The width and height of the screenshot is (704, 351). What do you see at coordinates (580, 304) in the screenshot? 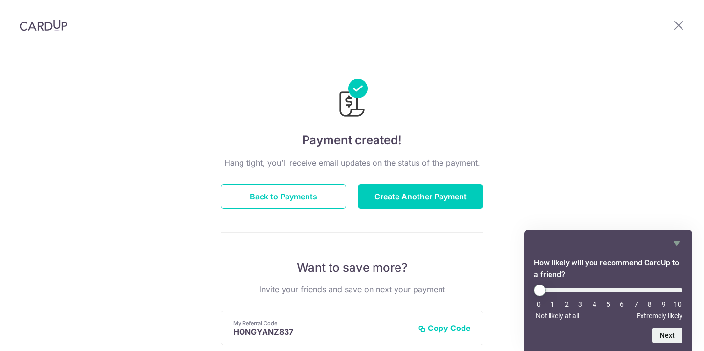
I see `li: 3` at bounding box center [580, 304].